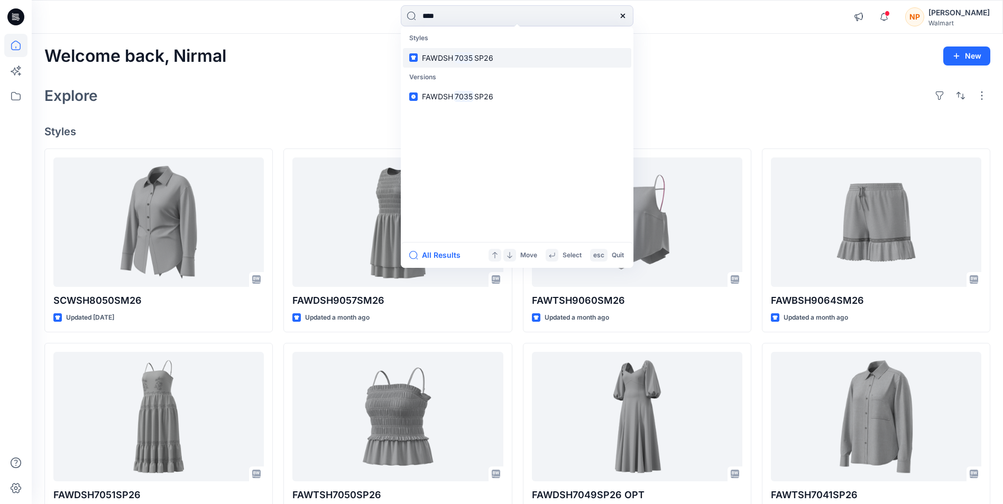 The image size is (1003, 504). What do you see at coordinates (876, 495) in the screenshot?
I see `p: FAWTSH7041SP26` at bounding box center [876, 495].